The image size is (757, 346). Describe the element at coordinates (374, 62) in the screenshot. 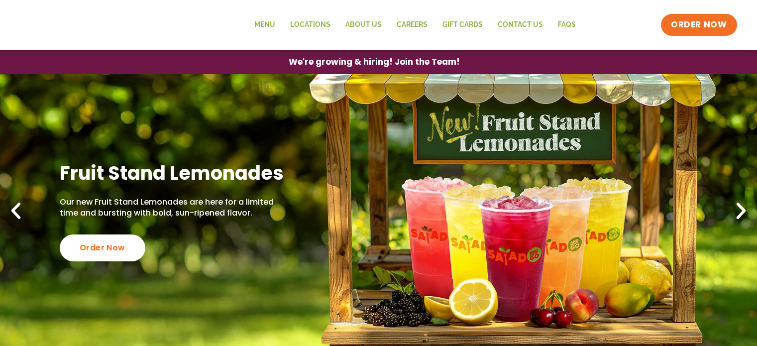

I see `a: We're growing & hiring! Join the Team!` at that location.